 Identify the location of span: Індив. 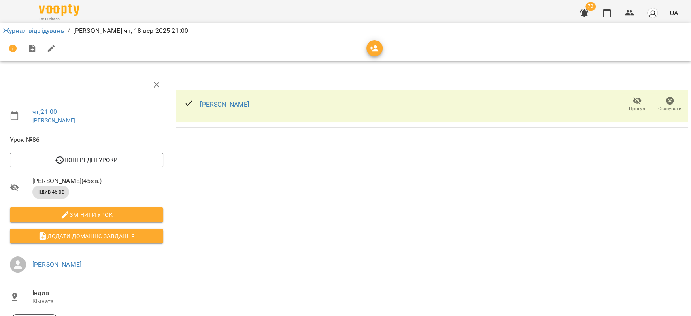
(98, 293).